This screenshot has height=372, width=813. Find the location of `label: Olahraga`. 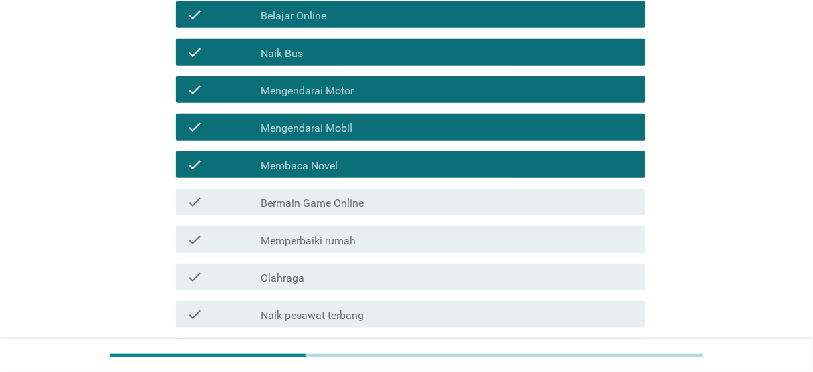

label: Olahraga is located at coordinates (282, 278).